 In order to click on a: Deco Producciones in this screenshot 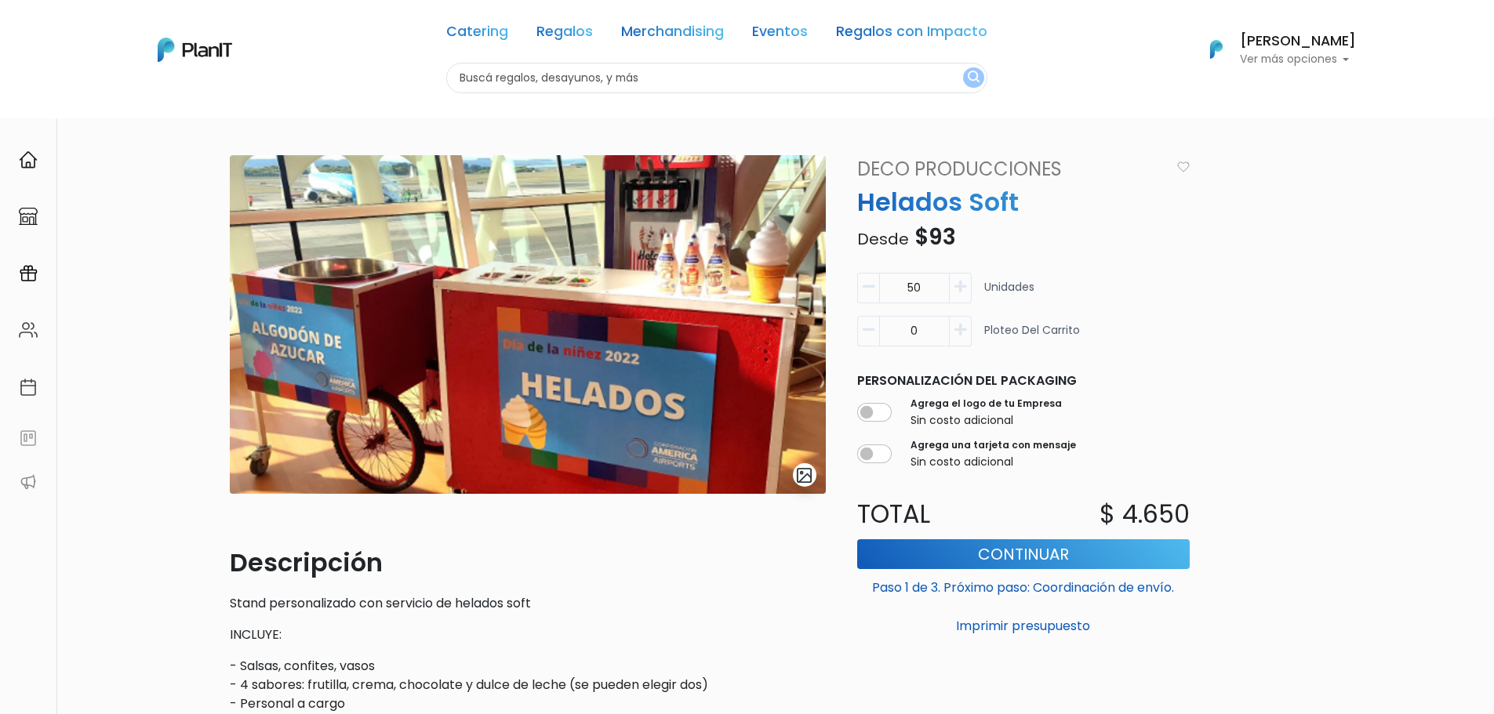, I will do `click(1008, 169)`.